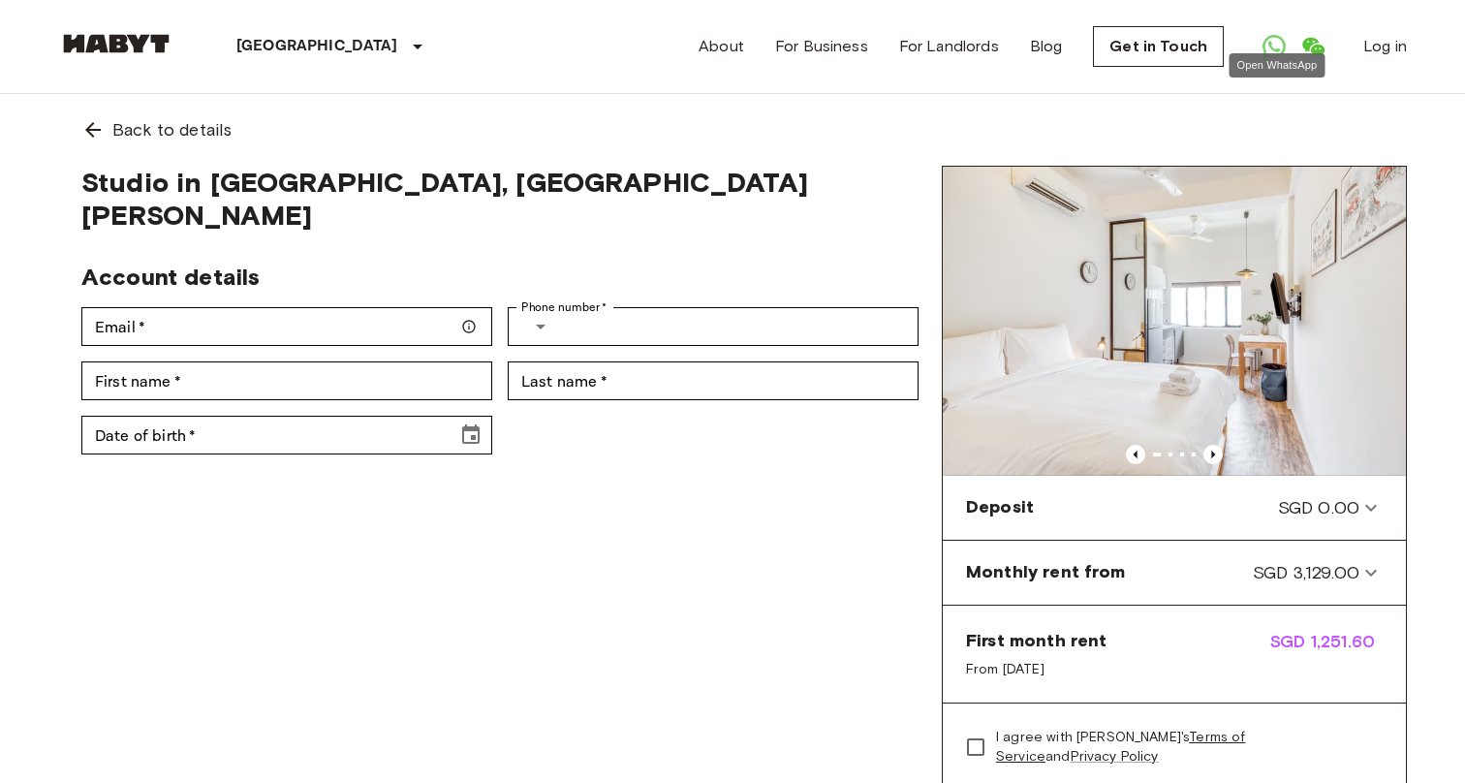  I want to click on span: Account details, so click(171, 276).